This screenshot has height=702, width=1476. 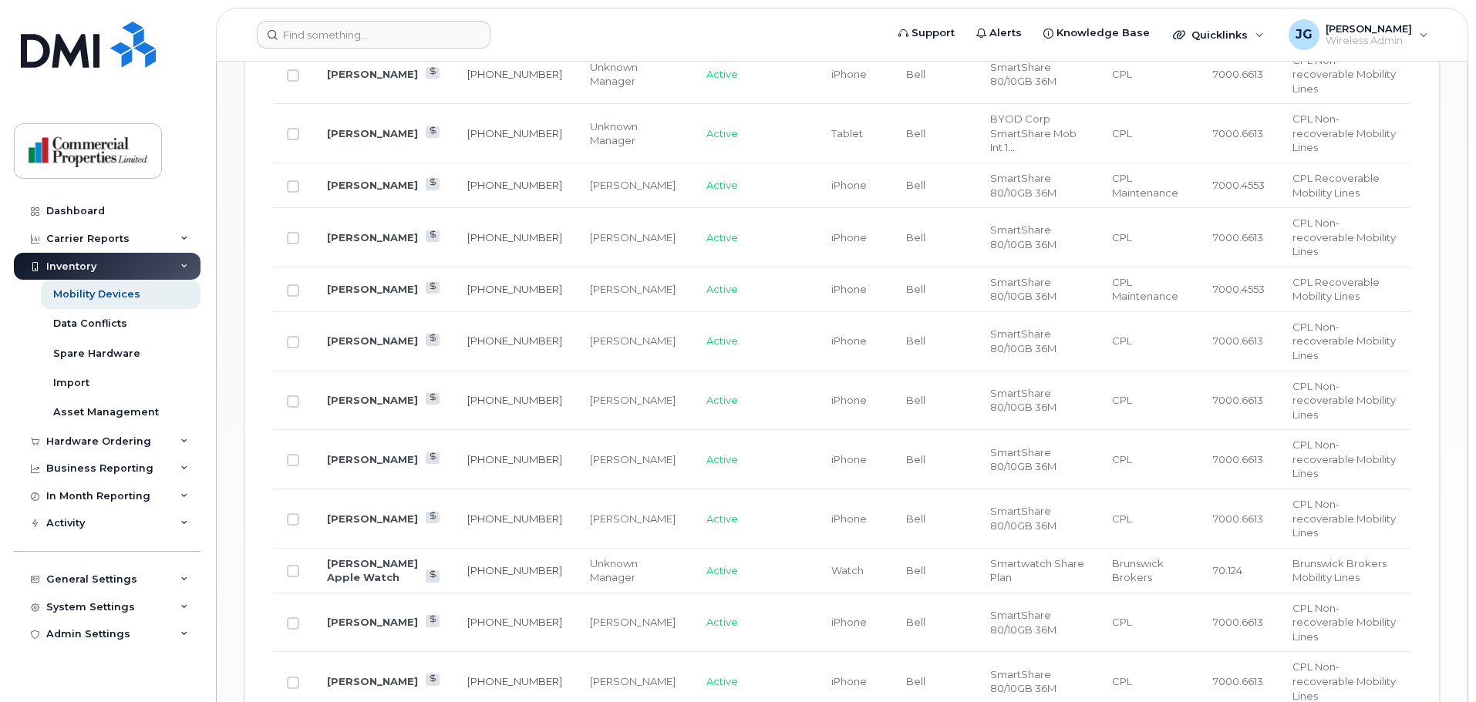 I want to click on input: Find something..., so click(x=373, y=35).